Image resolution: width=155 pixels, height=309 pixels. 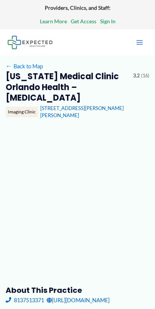 I want to click on a: ←Back to Map, so click(x=24, y=66).